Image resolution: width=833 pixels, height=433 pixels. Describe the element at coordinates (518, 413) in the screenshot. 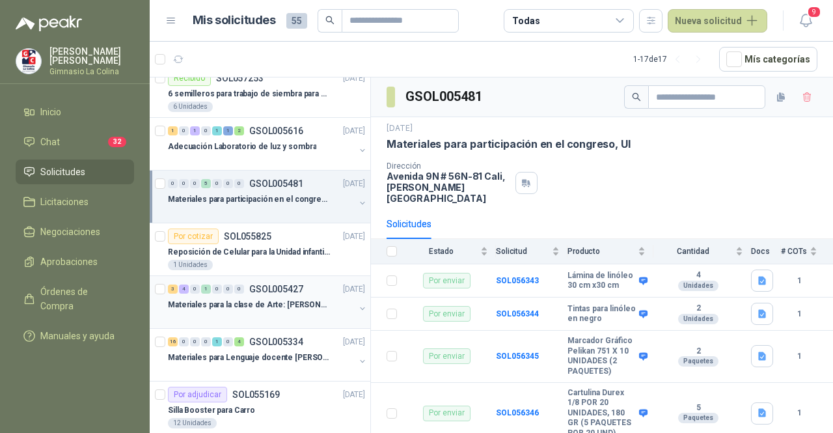

I see `a: SOL056346` at that location.